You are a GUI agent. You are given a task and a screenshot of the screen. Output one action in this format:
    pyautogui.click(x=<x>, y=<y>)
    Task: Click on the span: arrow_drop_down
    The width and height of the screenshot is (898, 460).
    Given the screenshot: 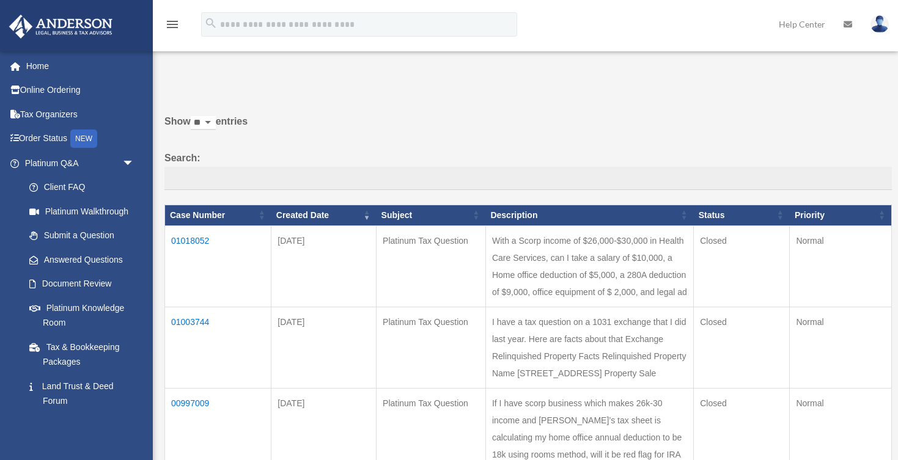 What is the action you would take?
    pyautogui.click(x=134, y=163)
    